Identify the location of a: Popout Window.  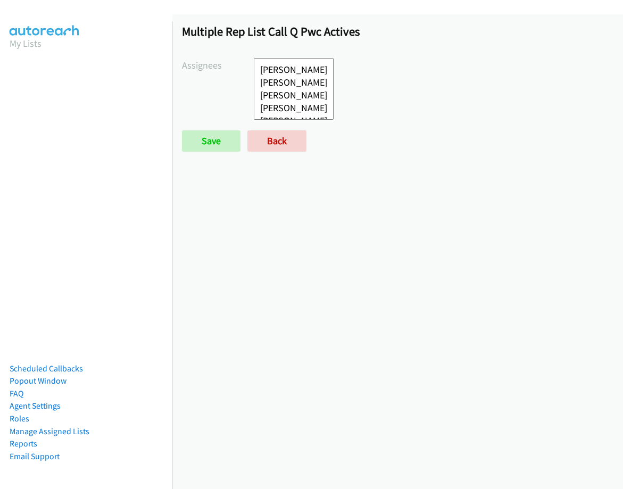
(38, 380).